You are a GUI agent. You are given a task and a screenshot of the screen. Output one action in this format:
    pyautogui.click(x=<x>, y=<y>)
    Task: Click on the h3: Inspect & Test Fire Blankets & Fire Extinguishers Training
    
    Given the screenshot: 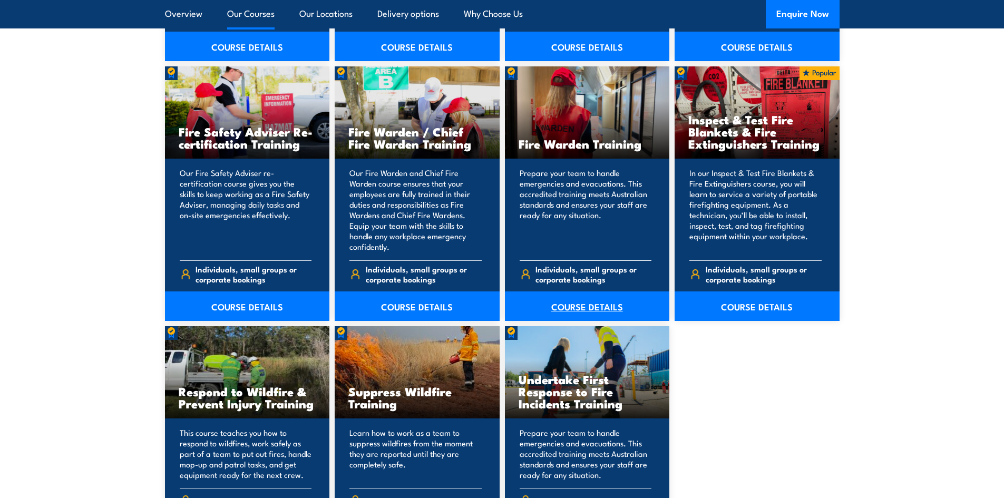 What is the action you would take?
    pyautogui.click(x=757, y=131)
    